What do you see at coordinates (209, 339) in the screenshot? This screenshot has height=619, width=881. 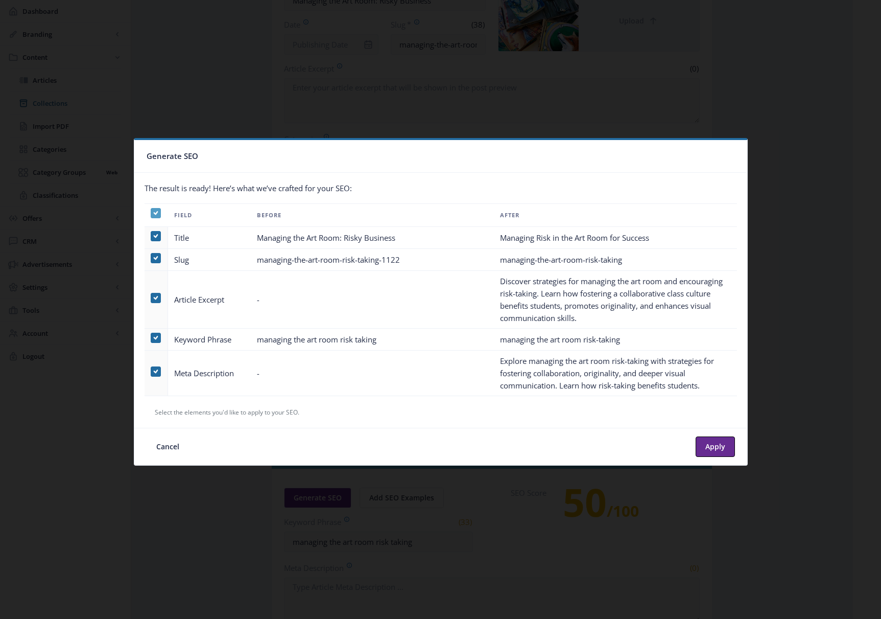 I see `td: Keyword Phrase` at bounding box center [209, 339].